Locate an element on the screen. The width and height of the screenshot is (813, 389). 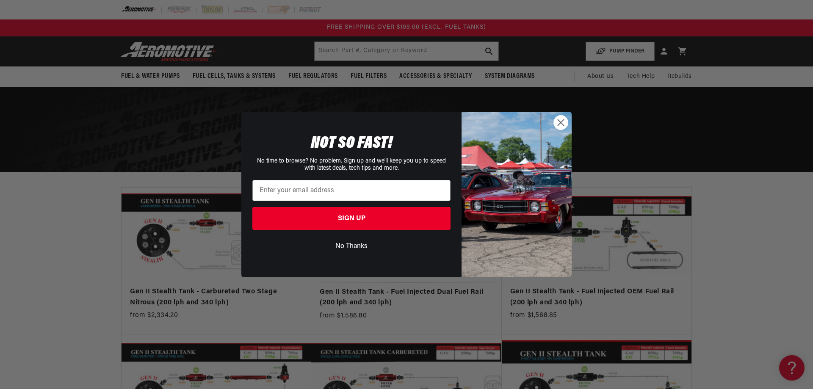
button: No Thanks is located at coordinates (351, 246).